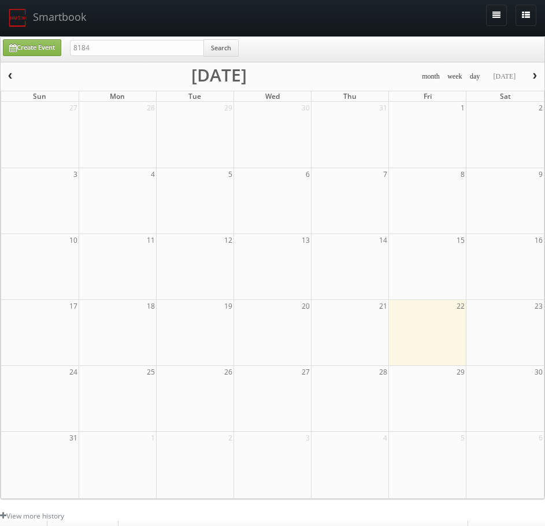 The width and height of the screenshot is (545, 526). Describe the element at coordinates (430, 76) in the screenshot. I see `button: month` at that location.